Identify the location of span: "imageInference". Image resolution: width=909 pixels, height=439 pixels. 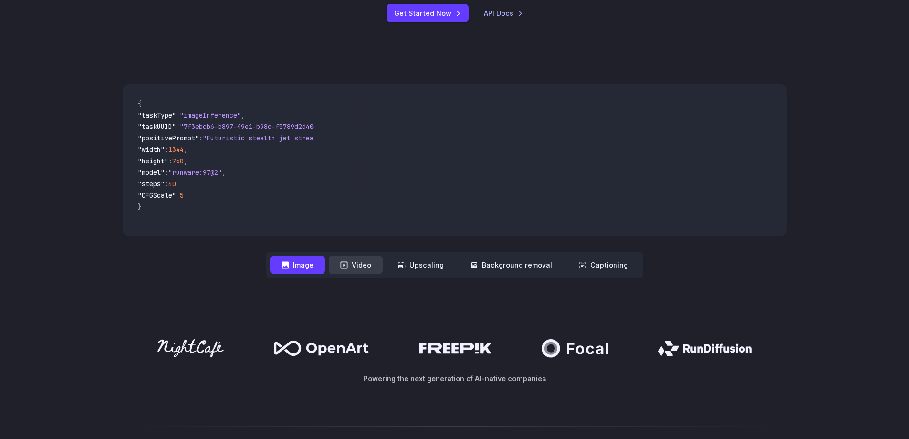
(210, 115).